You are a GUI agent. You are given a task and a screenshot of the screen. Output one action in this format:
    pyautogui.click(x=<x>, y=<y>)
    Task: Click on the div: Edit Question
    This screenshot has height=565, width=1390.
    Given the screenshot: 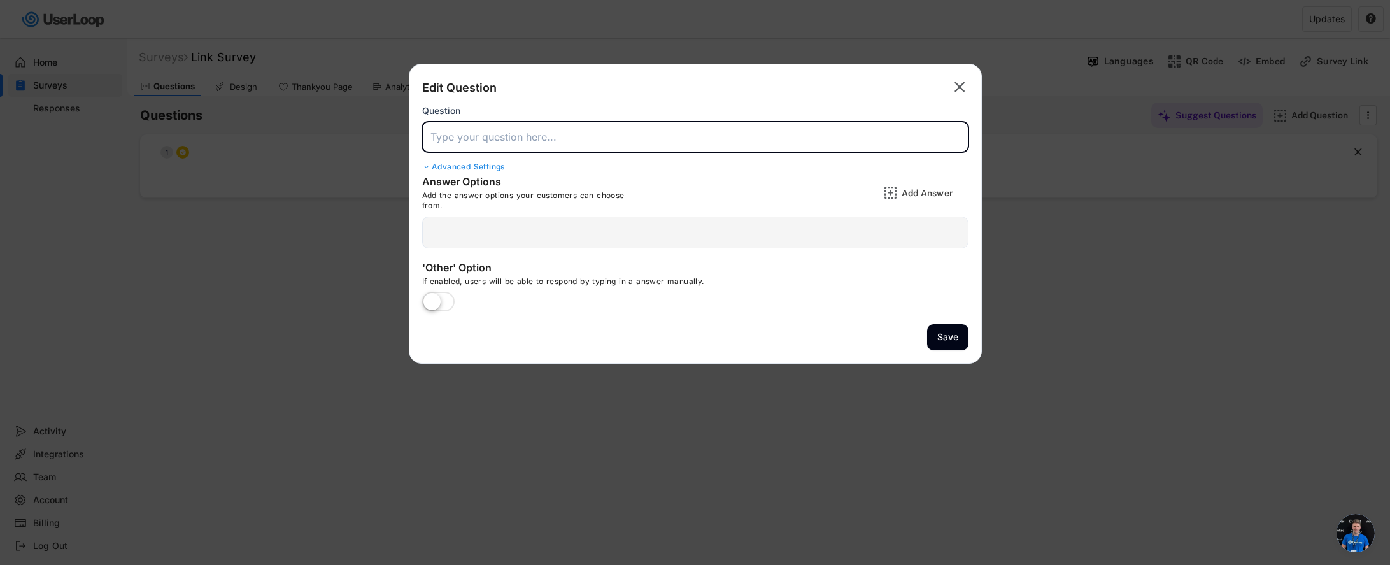 What is the action you would take?
    pyautogui.click(x=459, y=88)
    